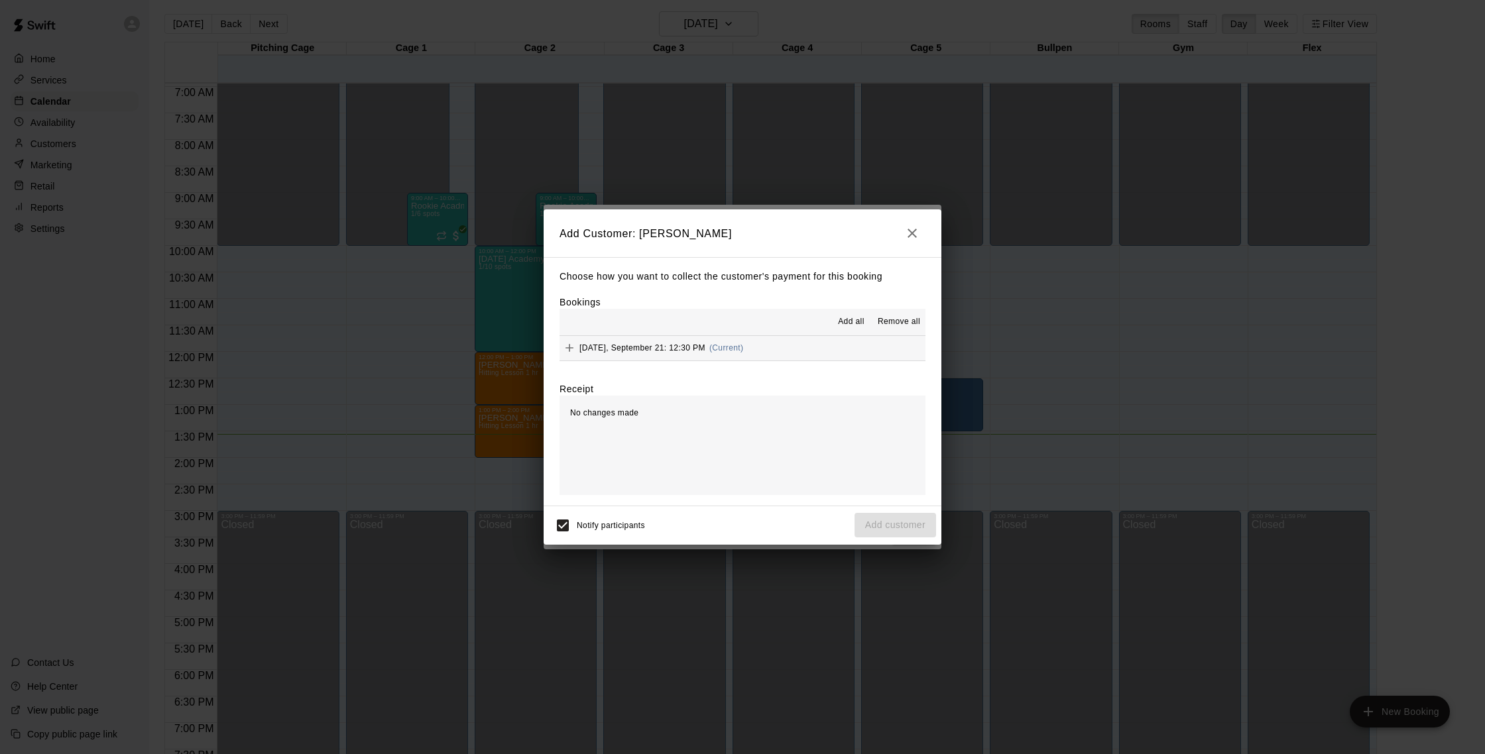  Describe the element at coordinates (899, 322) in the screenshot. I see `span: Remove all` at that location.